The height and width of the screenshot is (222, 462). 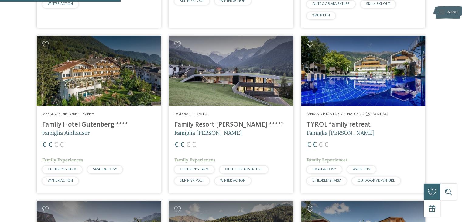 What do you see at coordinates (191, 114) in the screenshot?
I see `span: Dolomiti – Sesto` at bounding box center [191, 114].